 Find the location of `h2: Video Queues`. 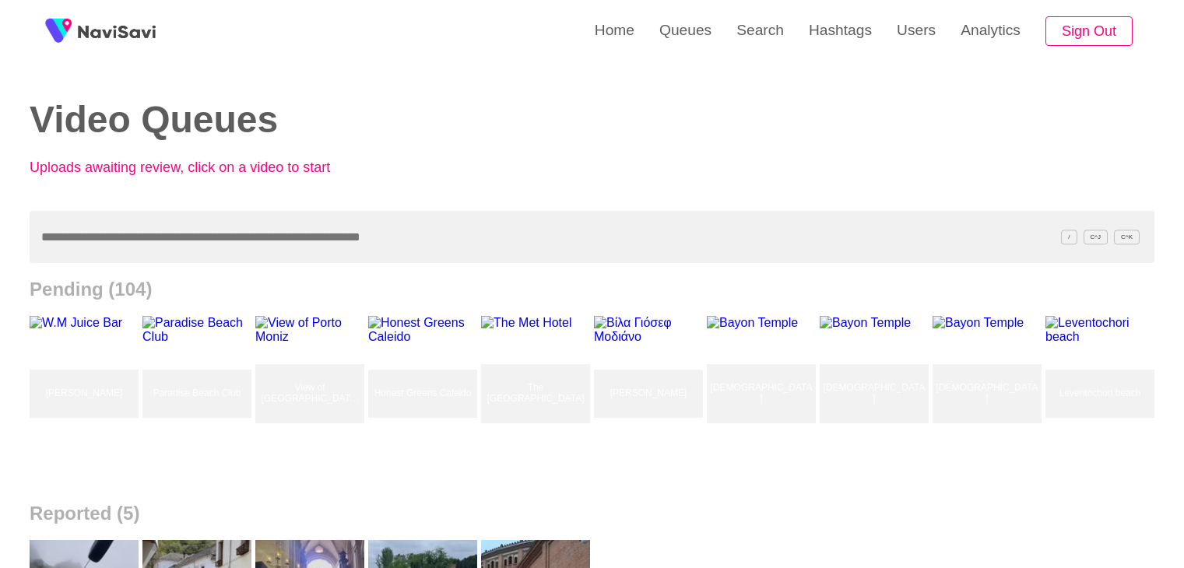

h2: Video Queues is located at coordinates (299, 120).